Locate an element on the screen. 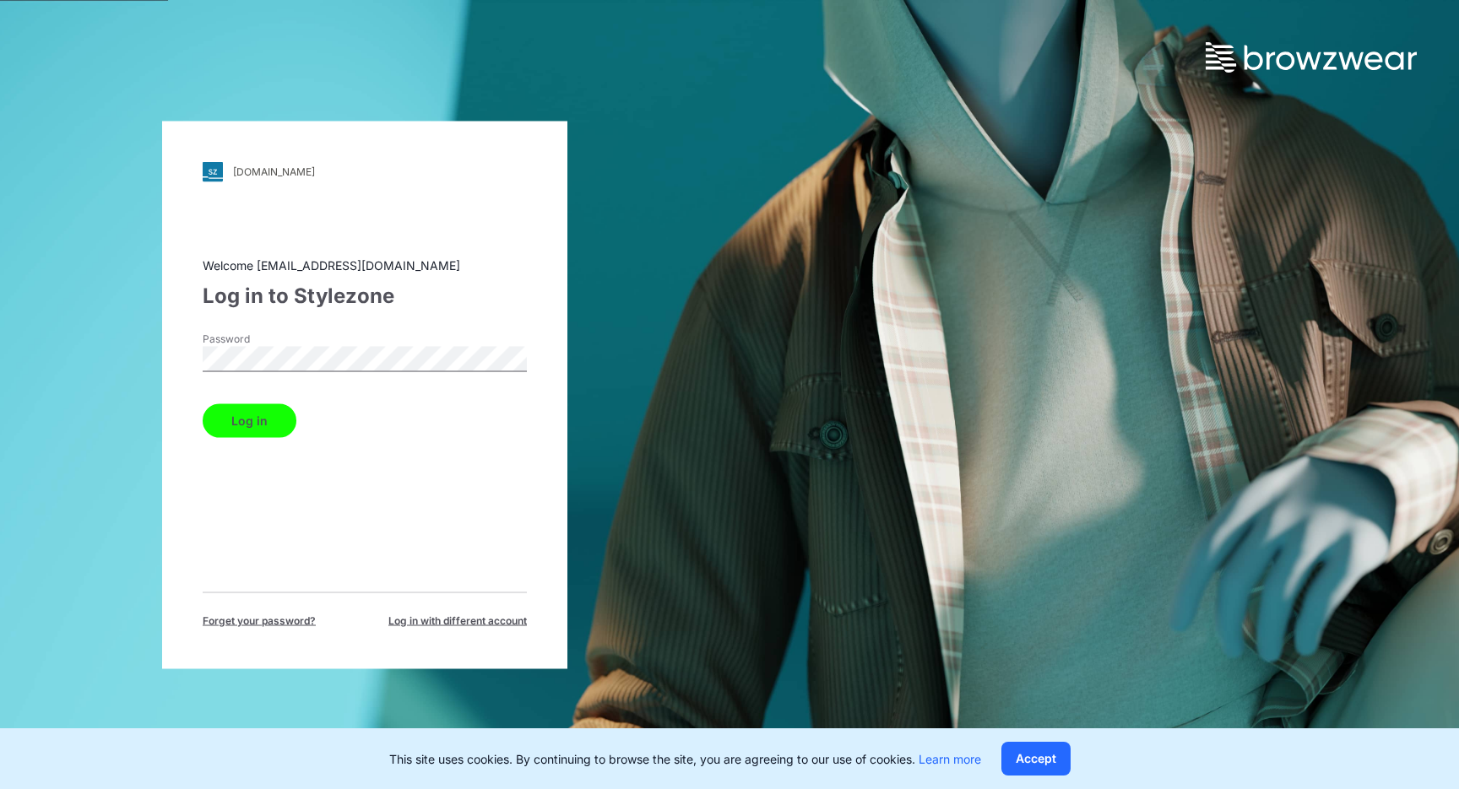  button: Accept is located at coordinates (1036, 759).